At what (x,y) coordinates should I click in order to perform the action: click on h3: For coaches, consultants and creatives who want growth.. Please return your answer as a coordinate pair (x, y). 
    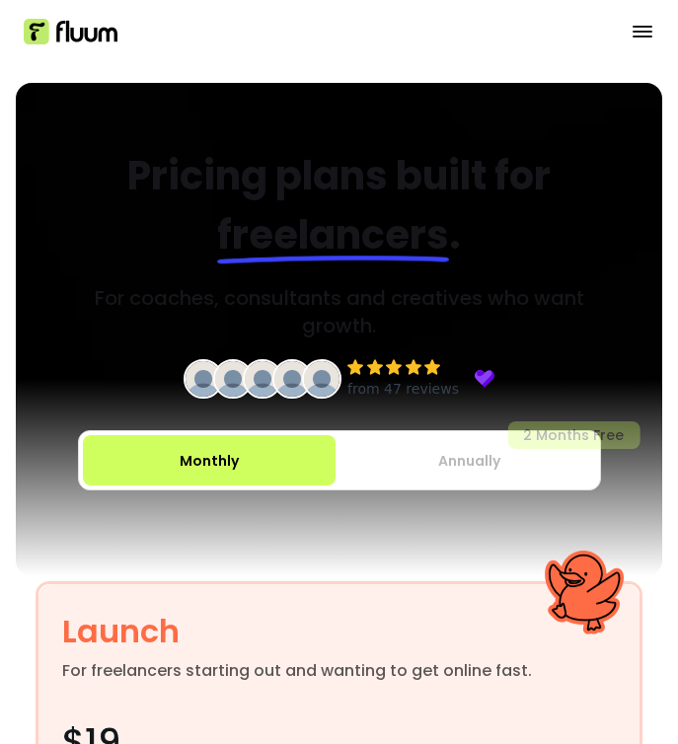
    Looking at the image, I should click on (338, 312).